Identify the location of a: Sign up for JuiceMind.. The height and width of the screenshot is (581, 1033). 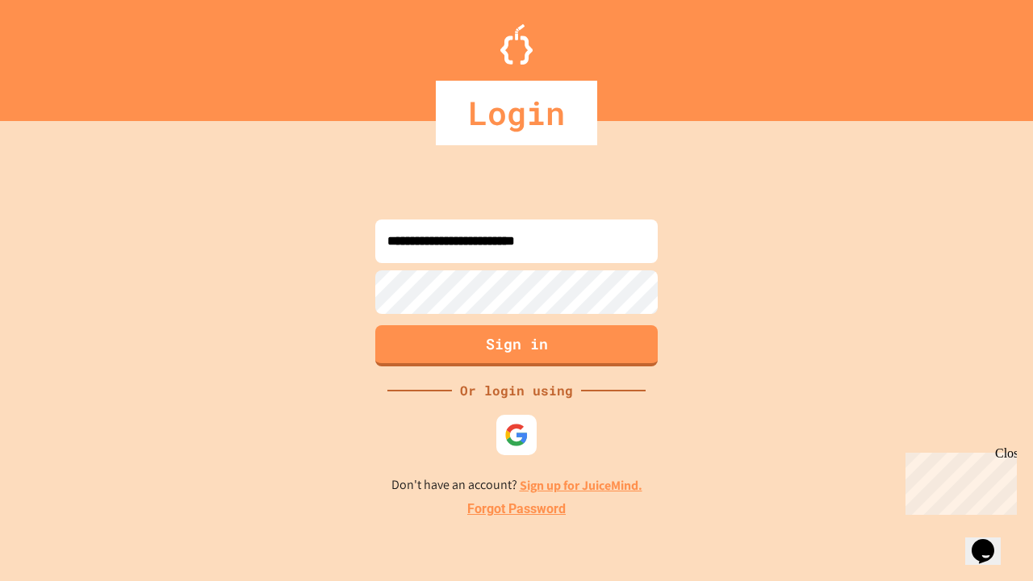
(581, 485).